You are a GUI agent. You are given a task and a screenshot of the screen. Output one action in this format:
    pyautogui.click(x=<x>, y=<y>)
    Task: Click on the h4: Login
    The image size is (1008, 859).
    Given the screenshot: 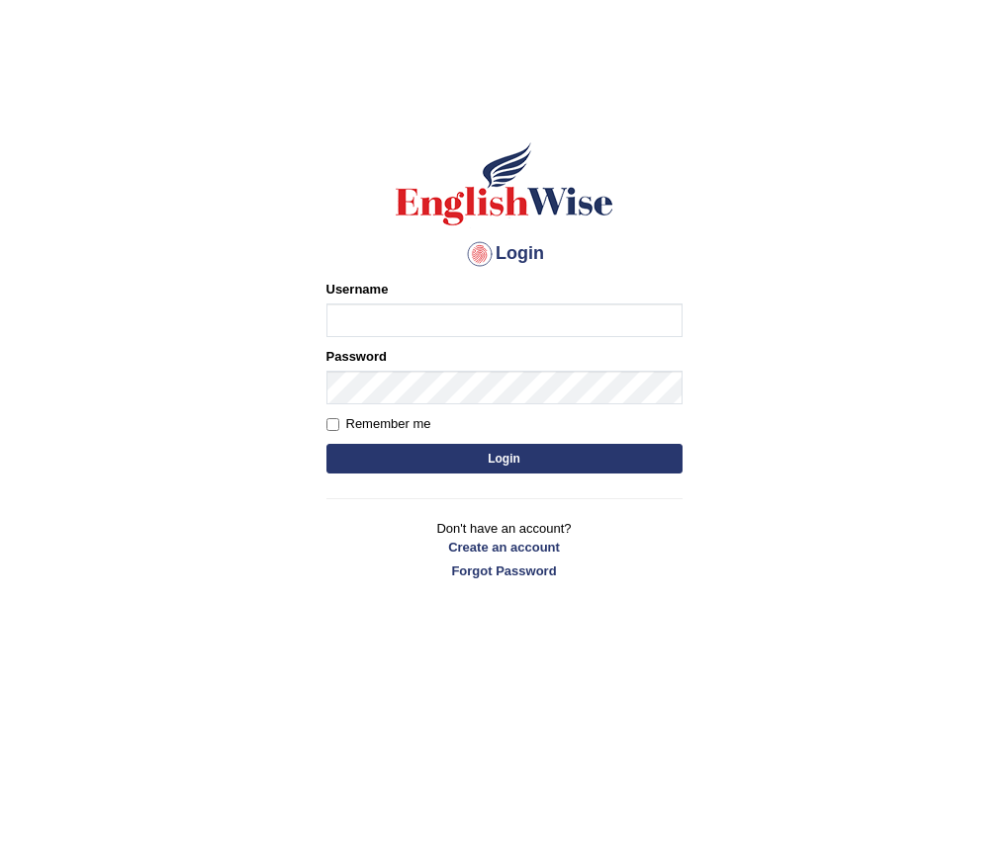 What is the action you would take?
    pyautogui.click(x=504, y=254)
    